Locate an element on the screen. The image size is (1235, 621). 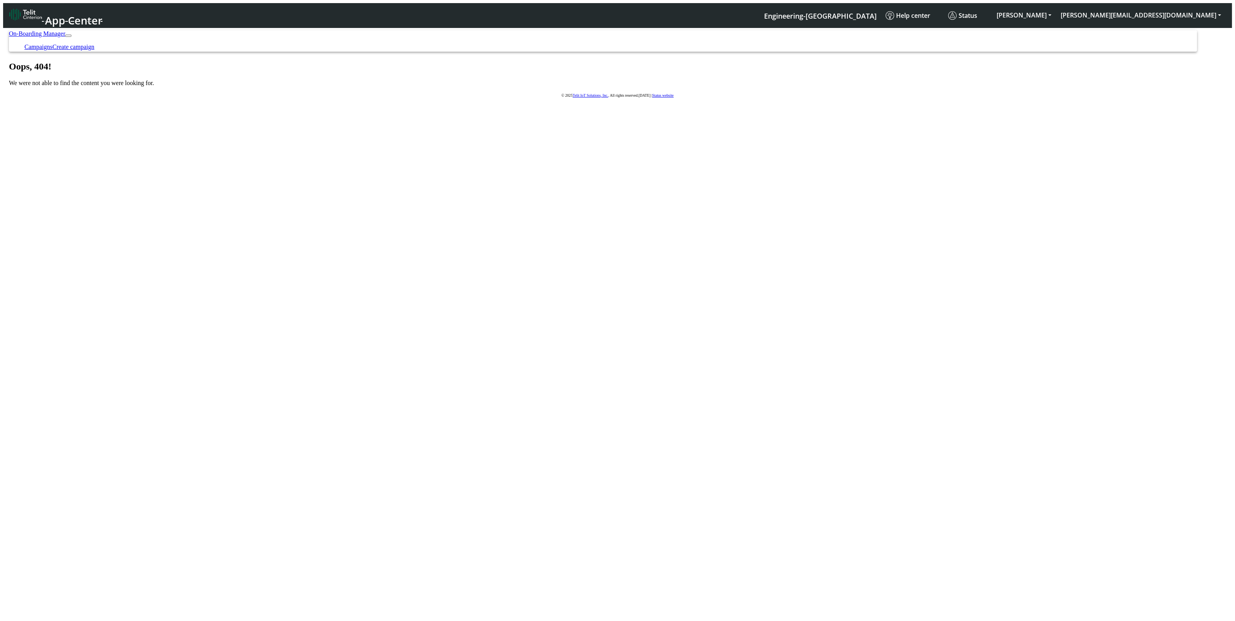
a: Status is located at coordinates (968, 16).